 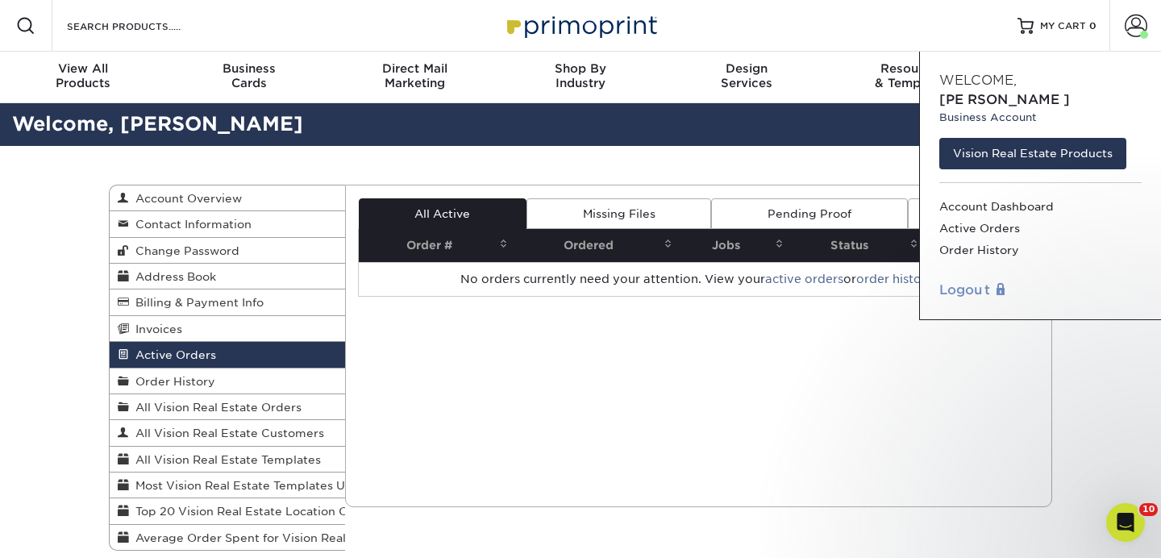 I want to click on div: Services, so click(x=746, y=76).